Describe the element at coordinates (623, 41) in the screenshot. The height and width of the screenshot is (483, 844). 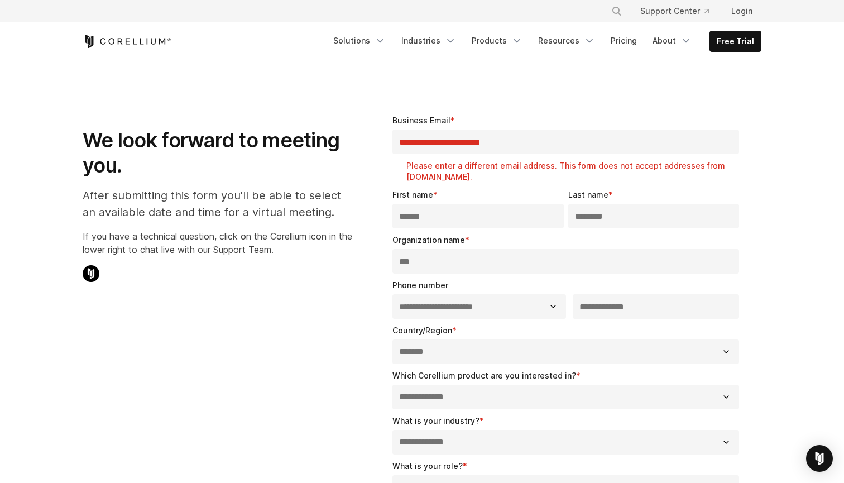
I see `a: Pricing` at that location.